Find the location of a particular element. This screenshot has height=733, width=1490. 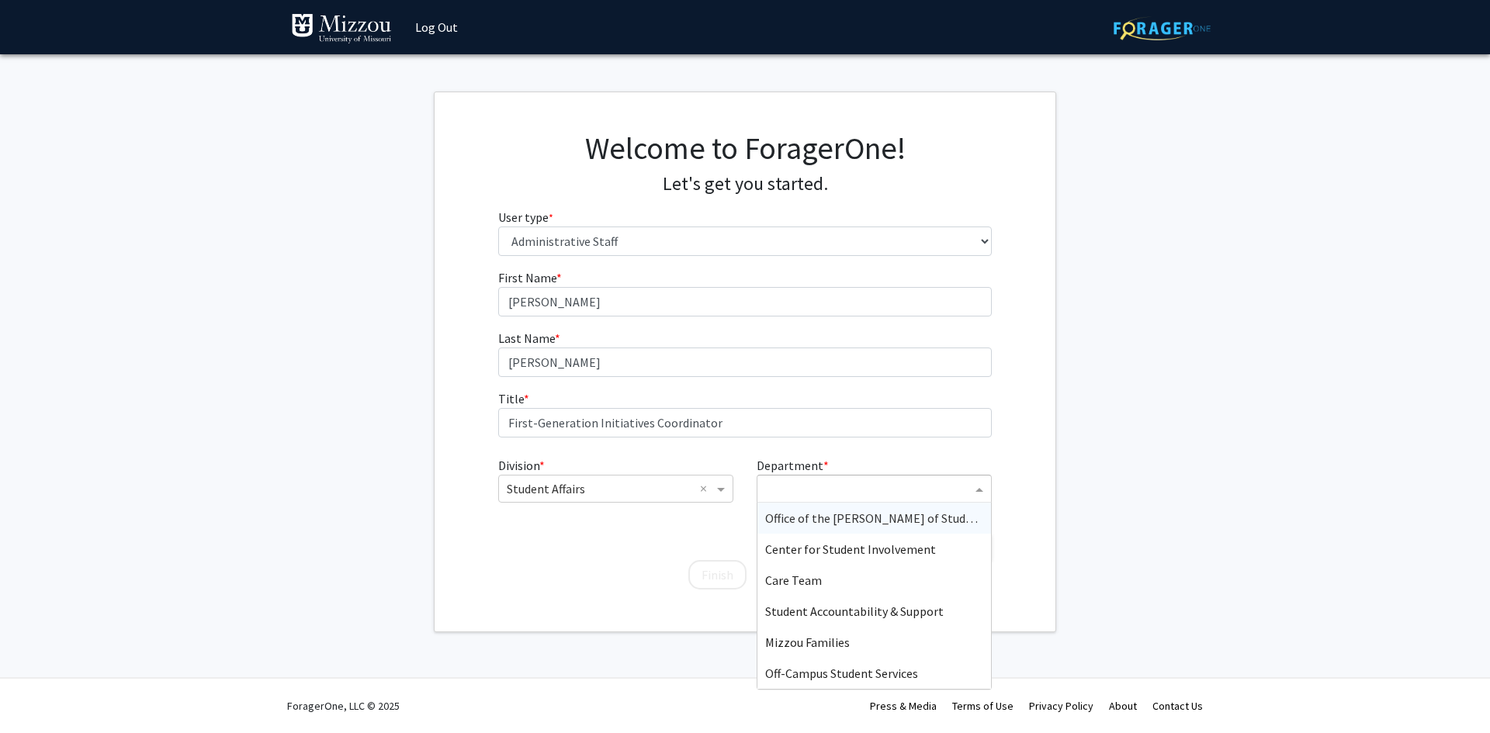

img: ForagerOne Logo is located at coordinates (1162, 28).